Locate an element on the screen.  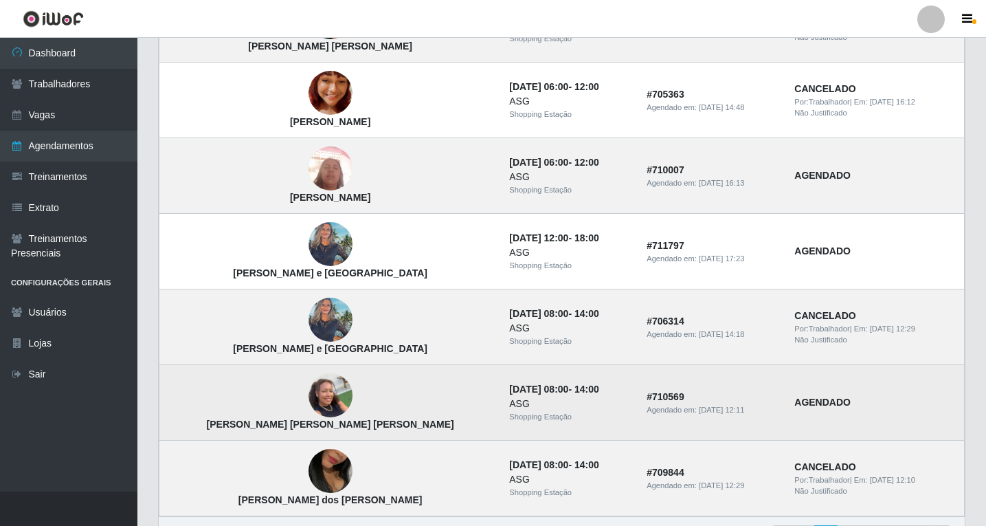
strong: # 710569 is located at coordinates (665, 396).